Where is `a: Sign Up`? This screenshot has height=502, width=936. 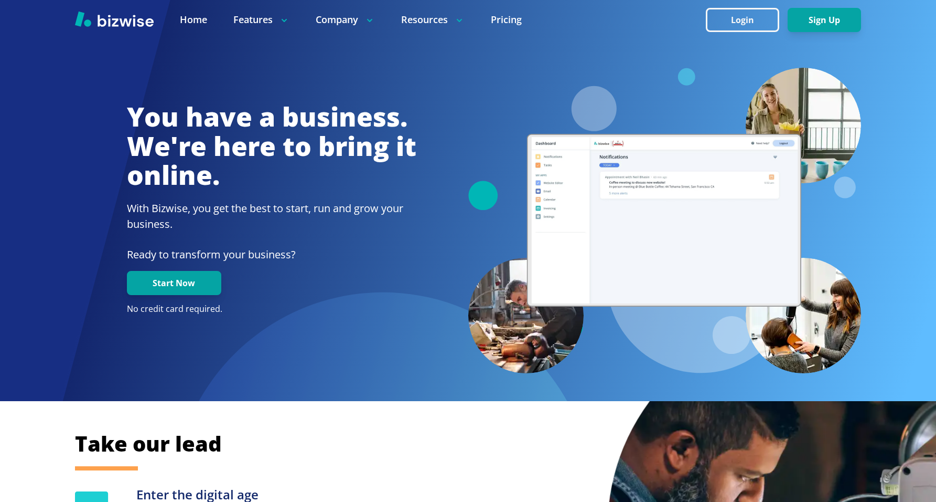 a: Sign Up is located at coordinates (825, 20).